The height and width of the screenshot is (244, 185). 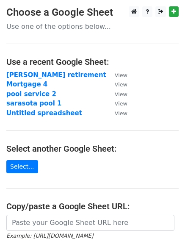 I want to click on a: Mortgage 4, so click(x=27, y=84).